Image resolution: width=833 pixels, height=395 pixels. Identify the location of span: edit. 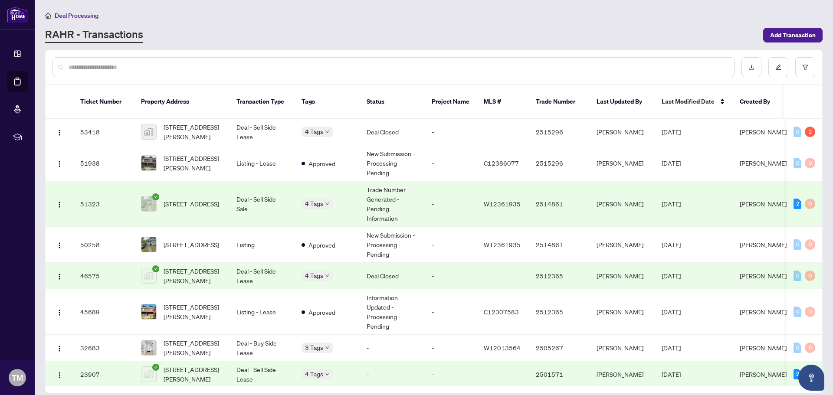
(778, 67).